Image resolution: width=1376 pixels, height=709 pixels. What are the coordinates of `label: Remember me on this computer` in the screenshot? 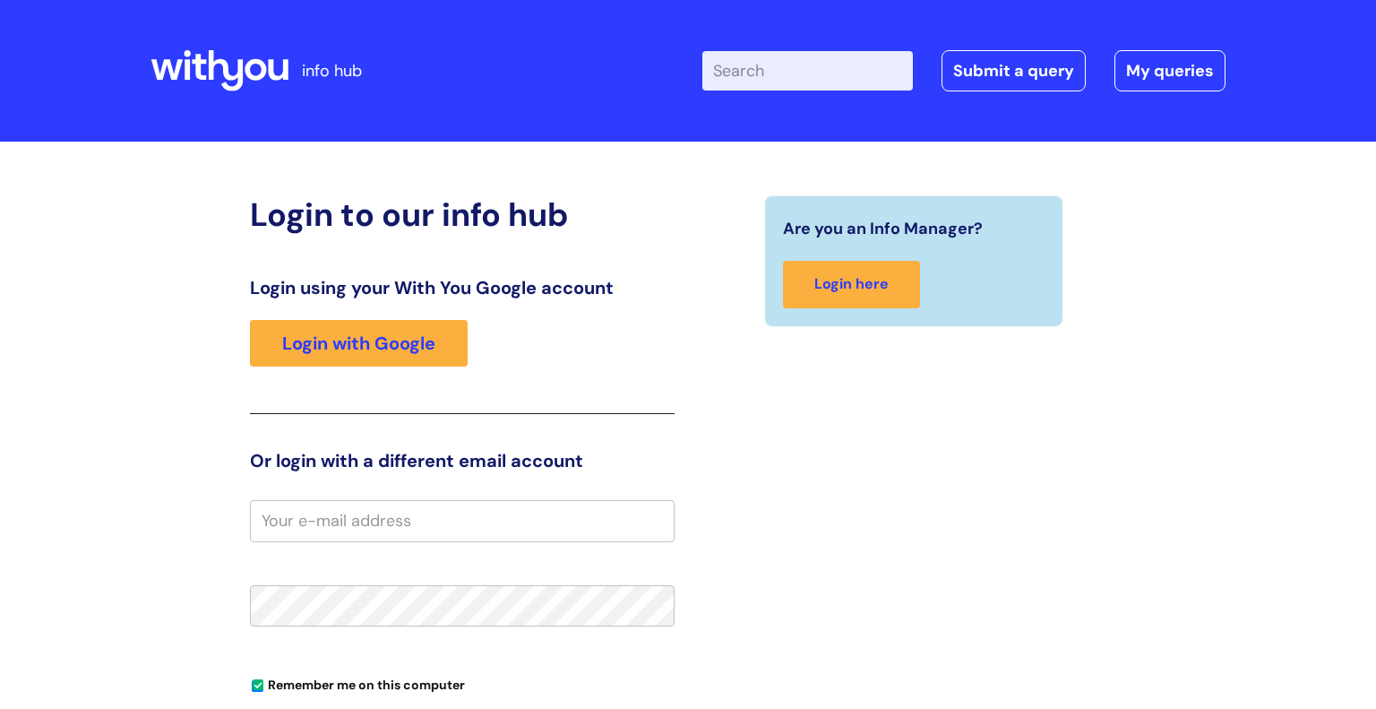 It's located at (358, 683).